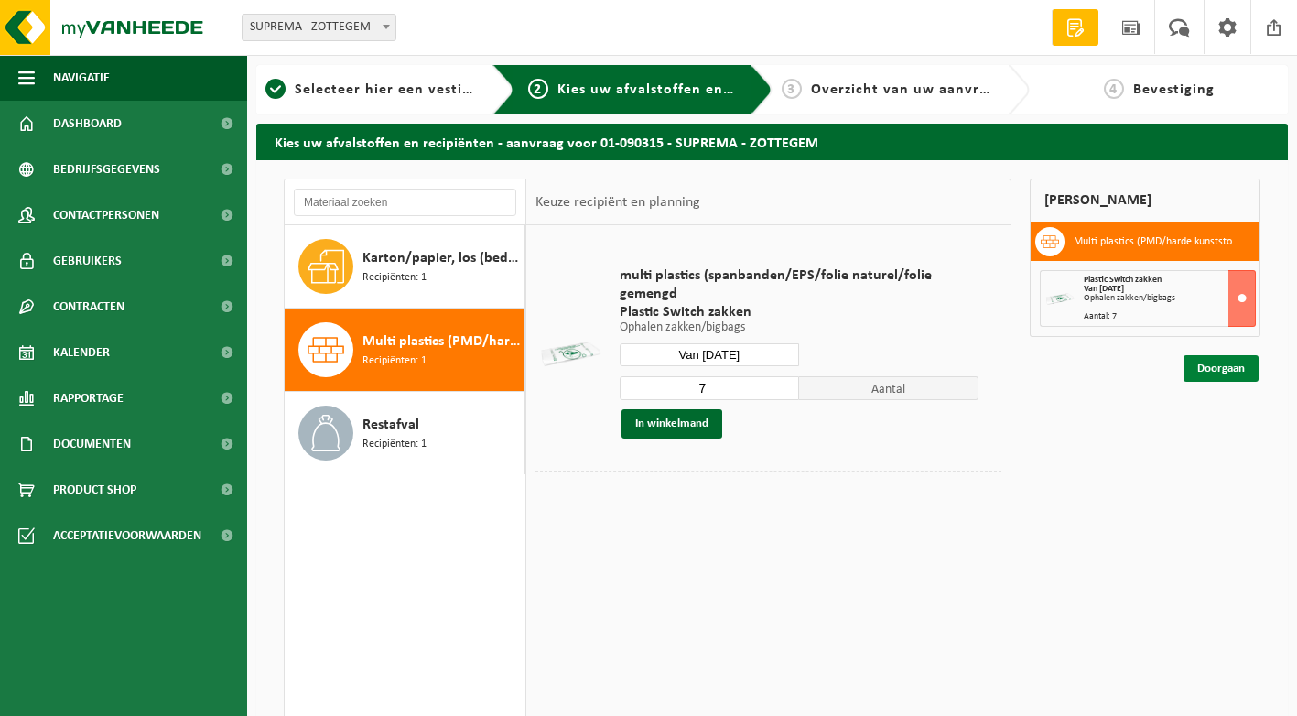 This screenshot has height=716, width=1297. What do you see at coordinates (94, 490) in the screenshot?
I see `span: Product Shop` at bounding box center [94, 490].